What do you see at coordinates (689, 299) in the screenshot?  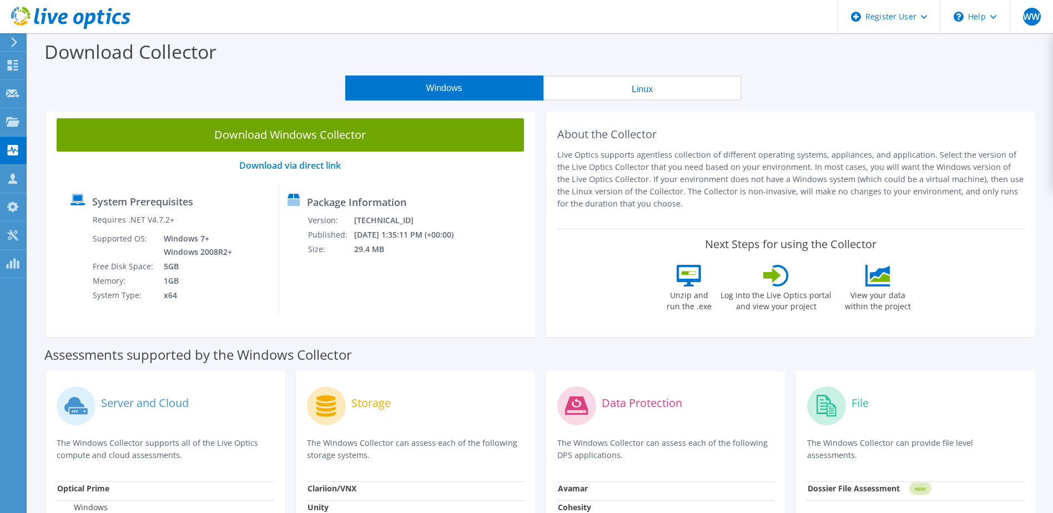 I see `label: Unzip and run the .exe` at bounding box center [689, 299].